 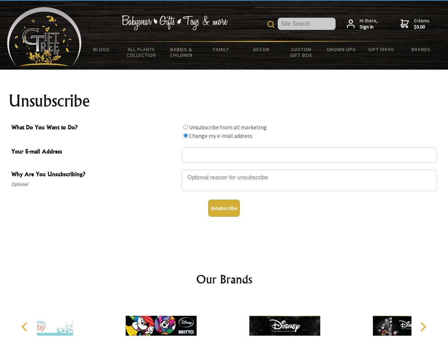 I want to click on strong: Sign in, so click(x=369, y=27).